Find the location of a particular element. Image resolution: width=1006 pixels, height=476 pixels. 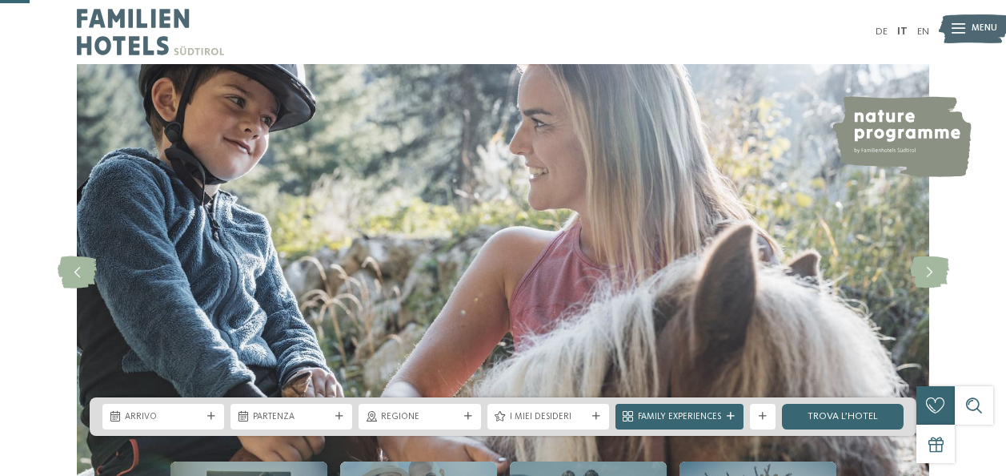

a: trova l’hotel is located at coordinates (843, 416).